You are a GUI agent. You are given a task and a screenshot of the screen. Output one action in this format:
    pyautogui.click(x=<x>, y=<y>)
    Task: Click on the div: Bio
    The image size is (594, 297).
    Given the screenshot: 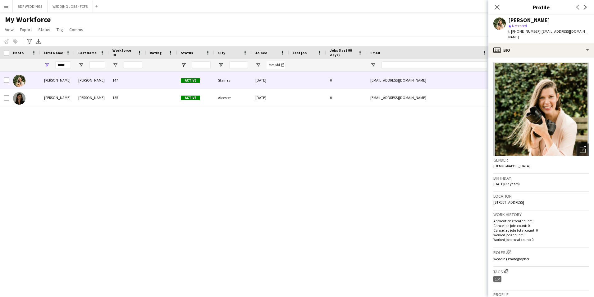 What is the action you would take?
    pyautogui.click(x=541, y=50)
    